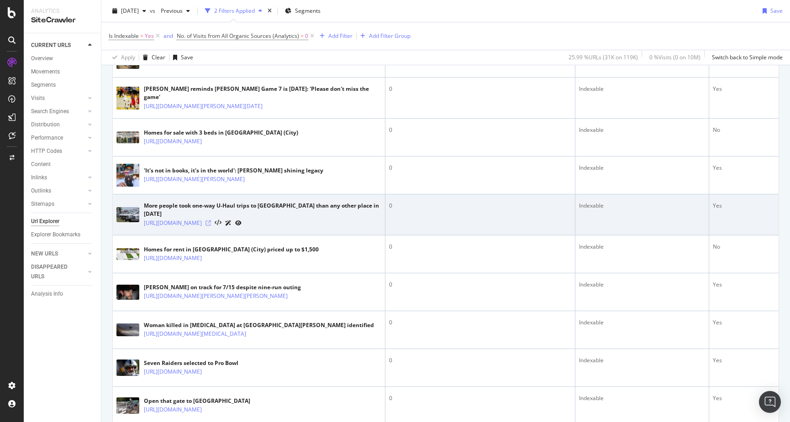 Image resolution: width=790 pixels, height=422 pixels. What do you see at coordinates (744, 247) in the screenshot?
I see `div: No` at bounding box center [744, 247].